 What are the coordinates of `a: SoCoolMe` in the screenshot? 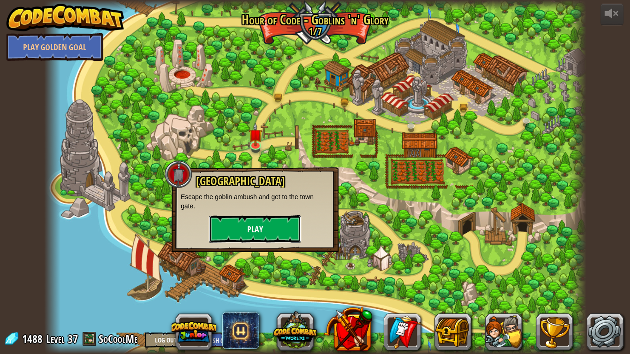 It's located at (119, 339).